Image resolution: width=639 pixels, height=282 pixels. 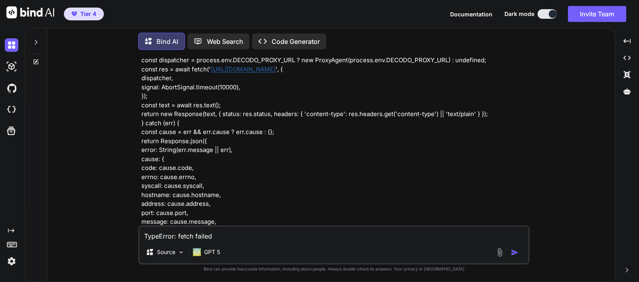 What do you see at coordinates (225, 42) in the screenshot?
I see `p: Web Search` at bounding box center [225, 42].